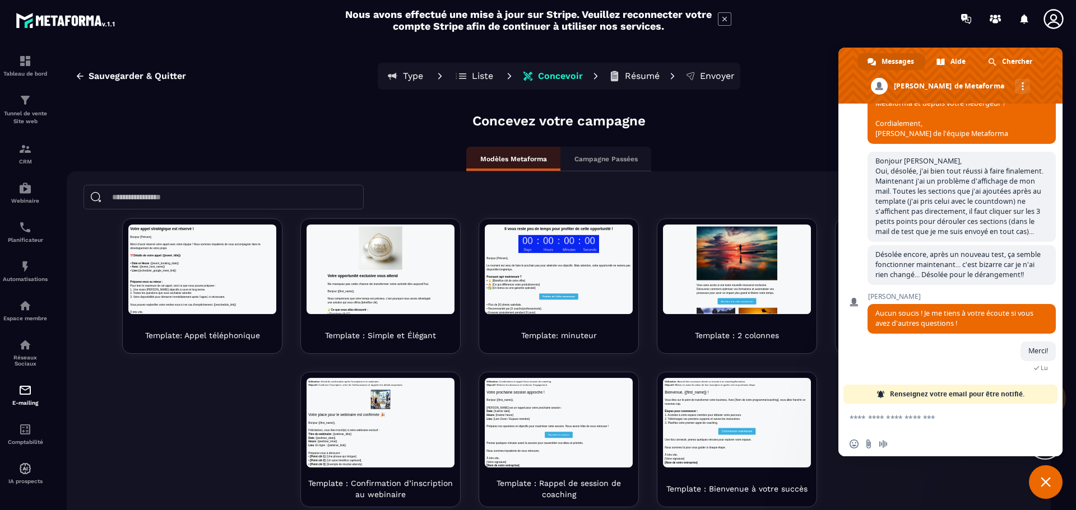 This screenshot has width=1076, height=510. I want to click on p: Template : Confirmation d’inscription au webinaire, so click(380, 489).